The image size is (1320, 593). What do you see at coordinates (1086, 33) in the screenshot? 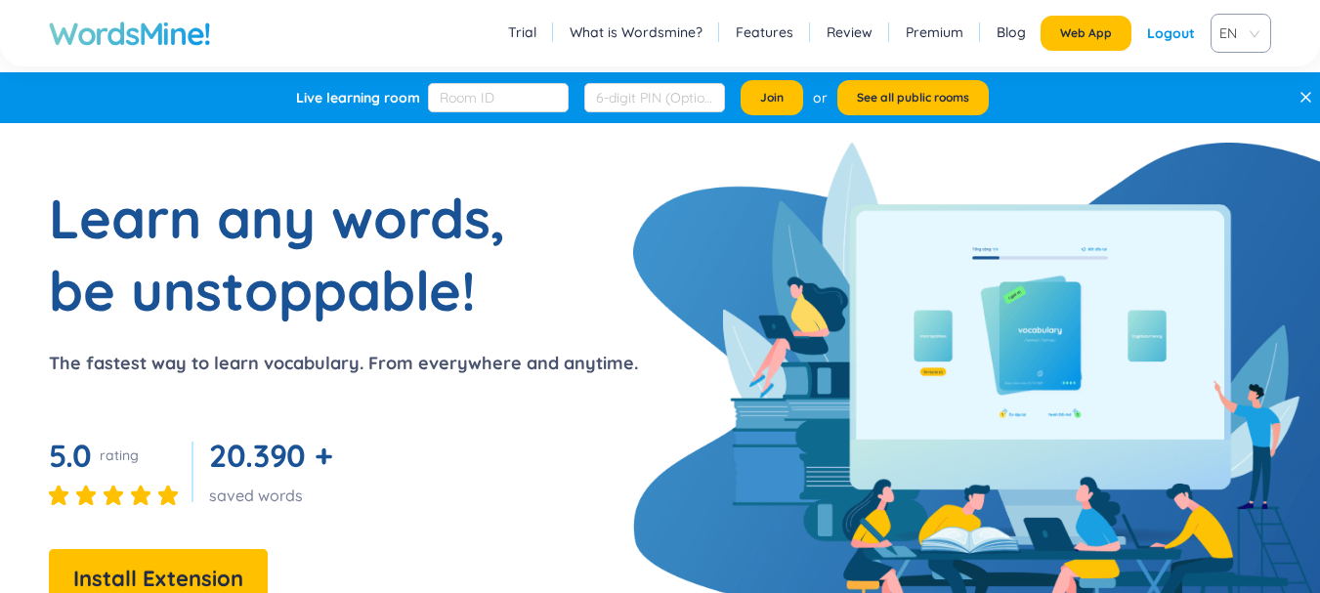
I see `button: Web App` at bounding box center [1086, 33].